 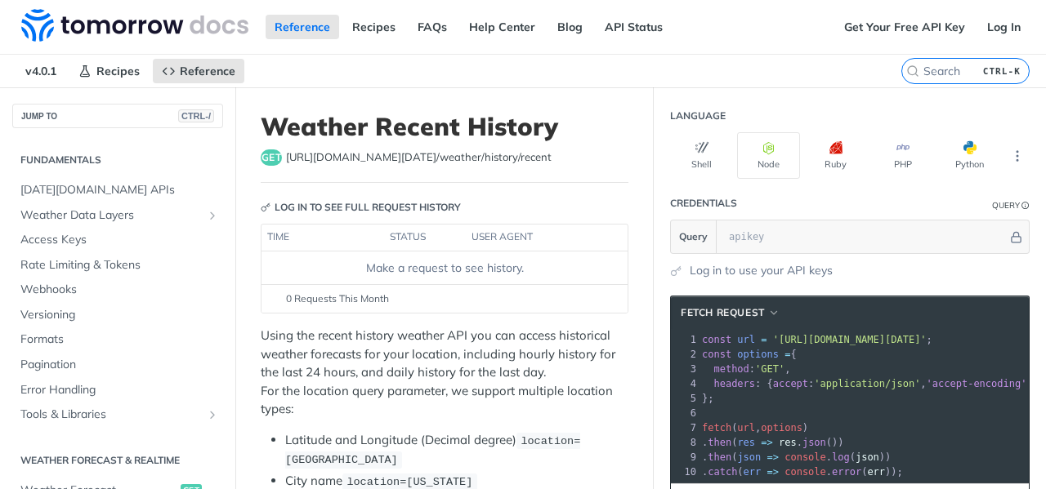 I want to click on span: Access Keys, so click(x=119, y=240).